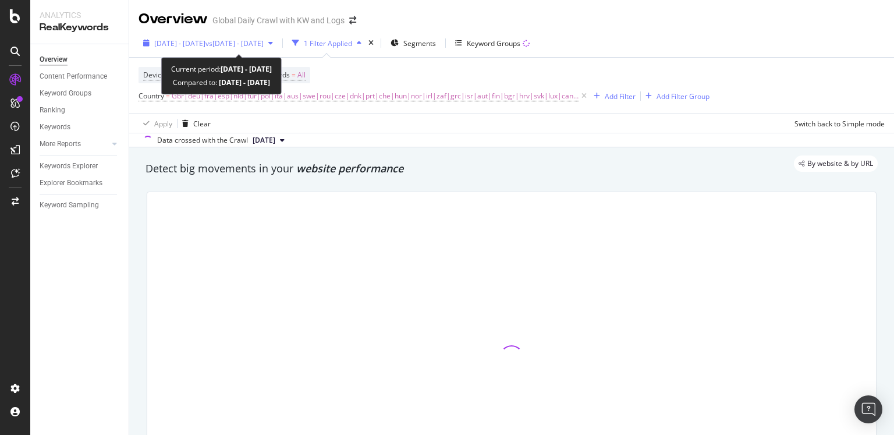  Describe the element at coordinates (80, 166) in the screenshot. I see `a: Keywords Explorer` at that location.